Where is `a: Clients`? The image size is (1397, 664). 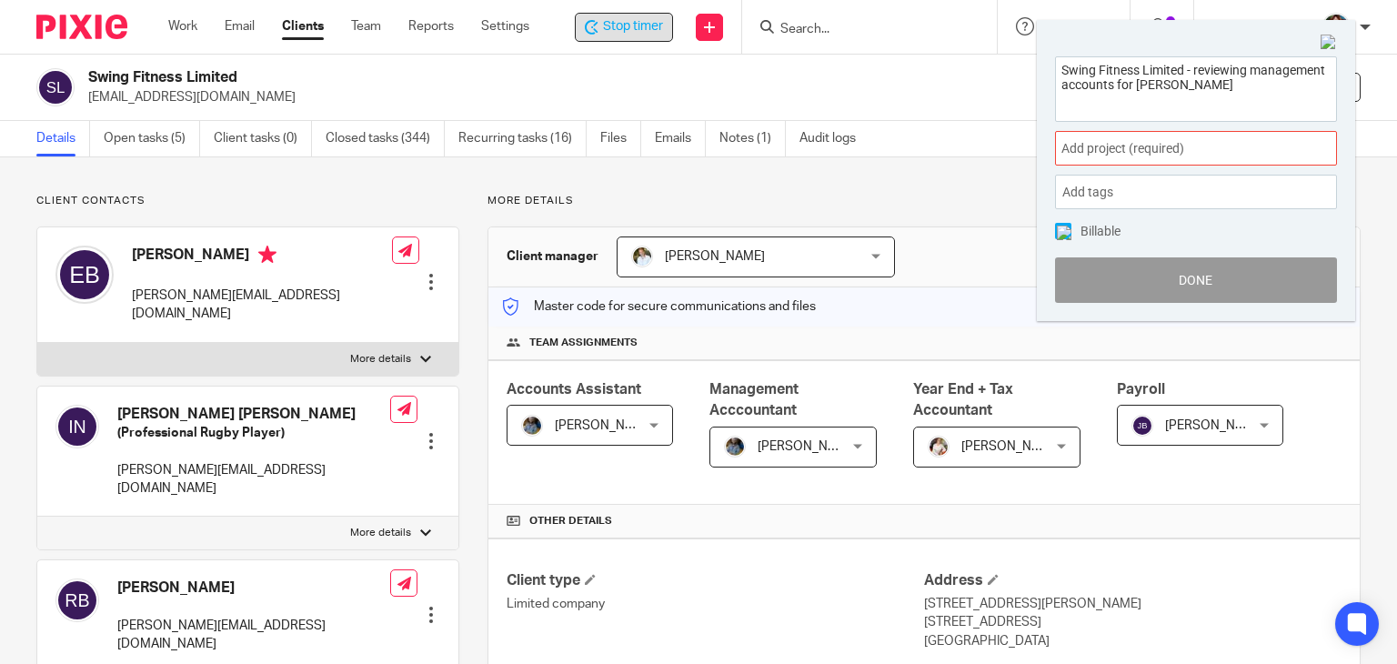 a: Clients is located at coordinates (303, 26).